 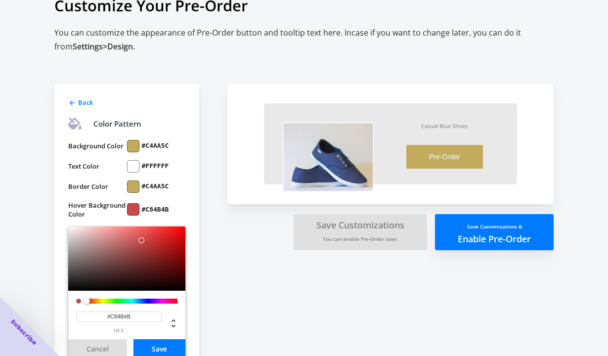 What do you see at coordinates (155, 166) in the screenshot?
I see `label: #FFFFFF` at bounding box center [155, 166].